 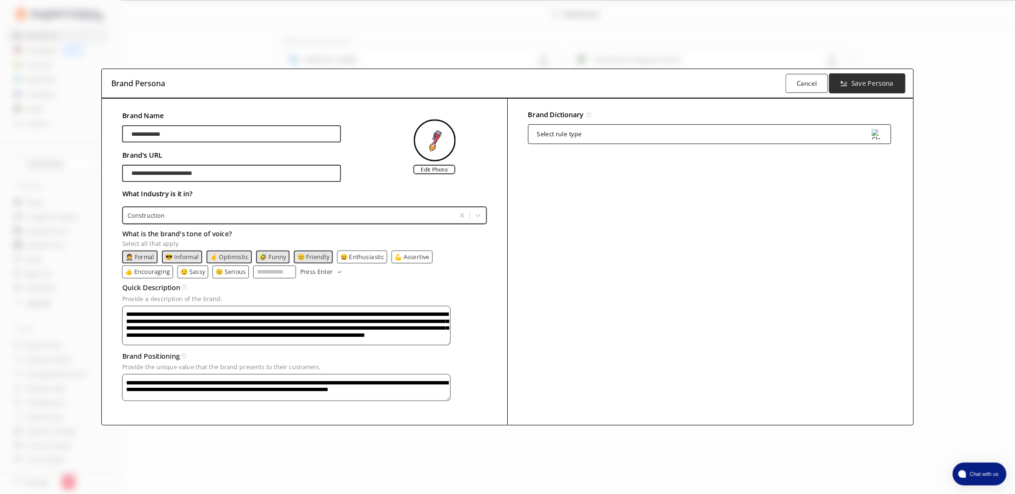 I want to click on p: Press Enter, so click(x=317, y=272).